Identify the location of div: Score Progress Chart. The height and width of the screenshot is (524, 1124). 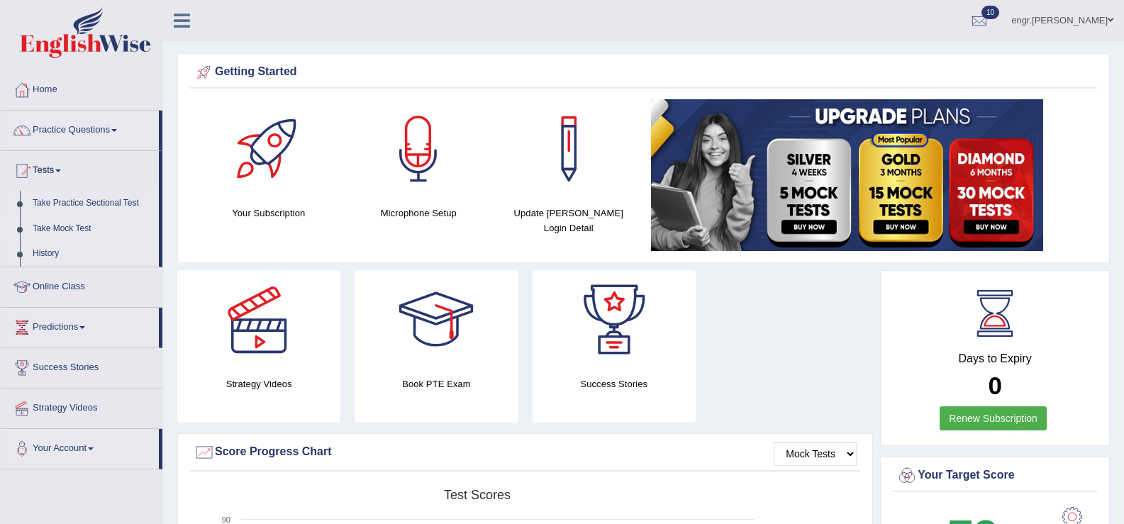
(525, 453).